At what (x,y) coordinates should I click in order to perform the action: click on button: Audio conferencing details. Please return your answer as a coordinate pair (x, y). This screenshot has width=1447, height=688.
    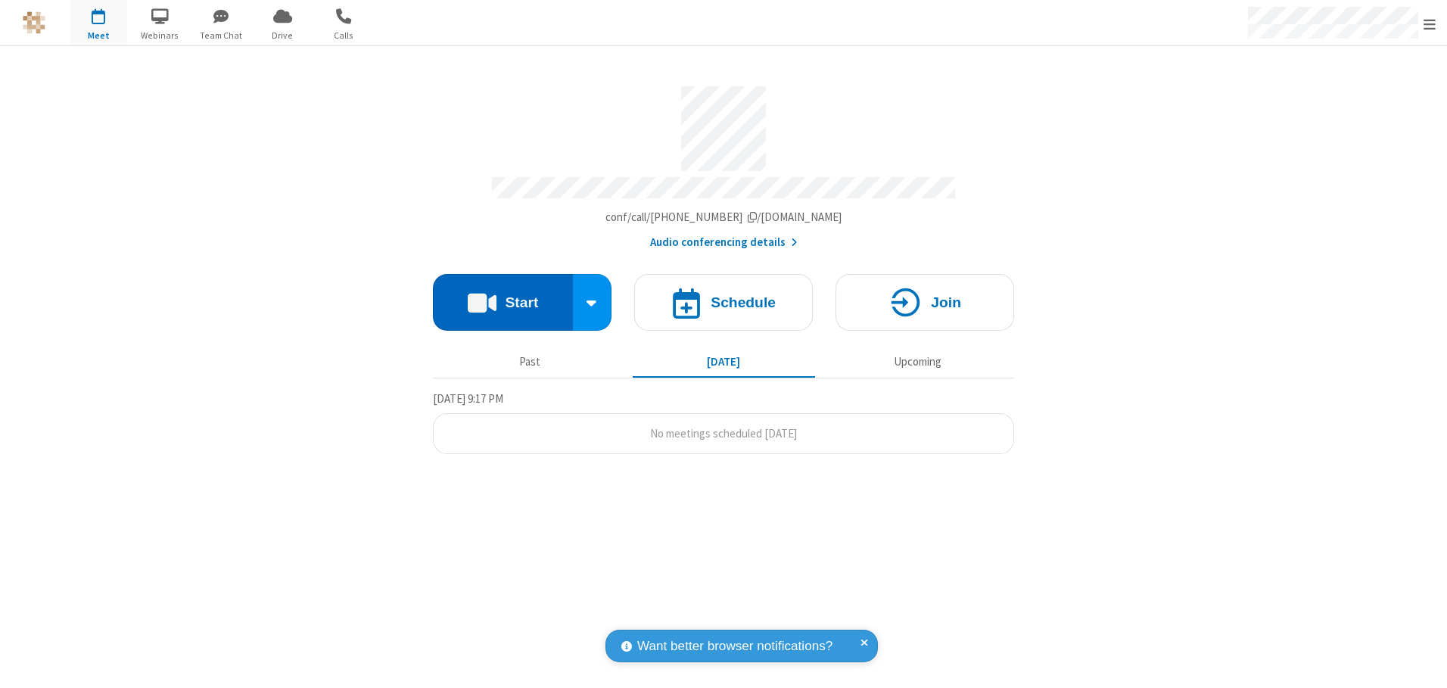
    Looking at the image, I should click on (724, 242).